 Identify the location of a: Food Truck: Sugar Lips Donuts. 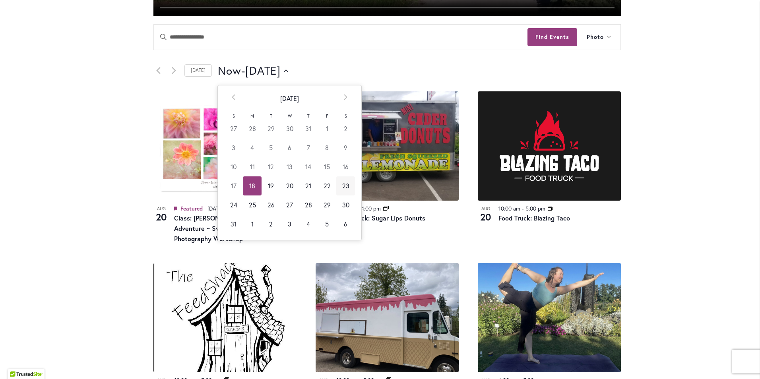
(381, 218).